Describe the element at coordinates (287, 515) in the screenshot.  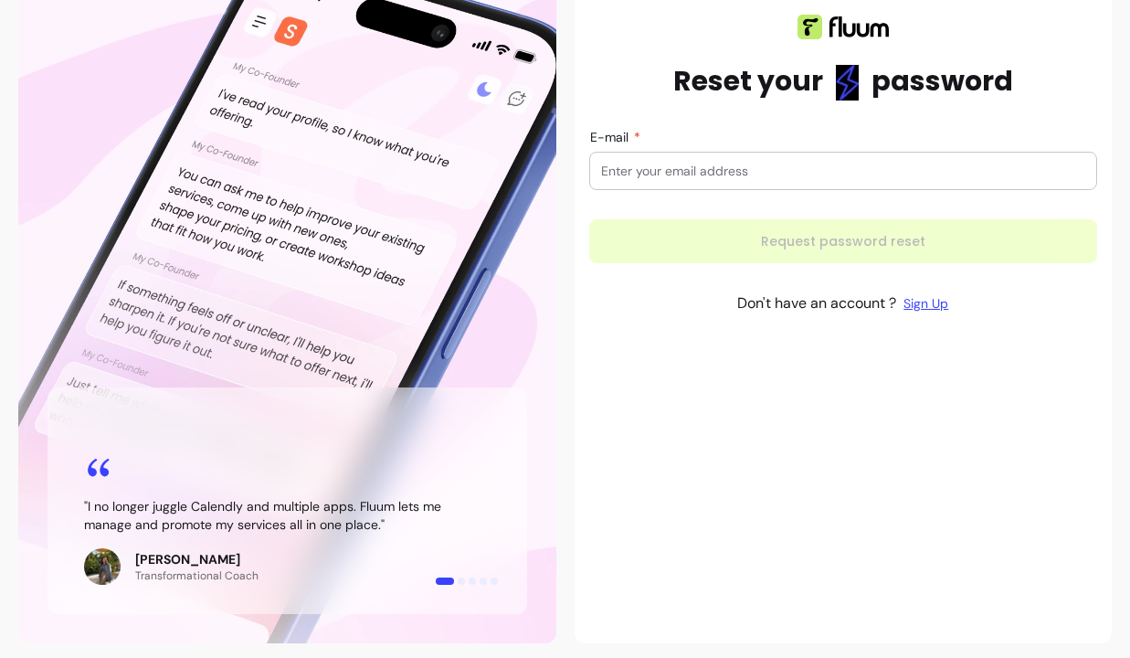
I see `blockquote: " I no longer juggle Calendly and multiple apps. Fluum lets me manage and promote my services all...` at that location.